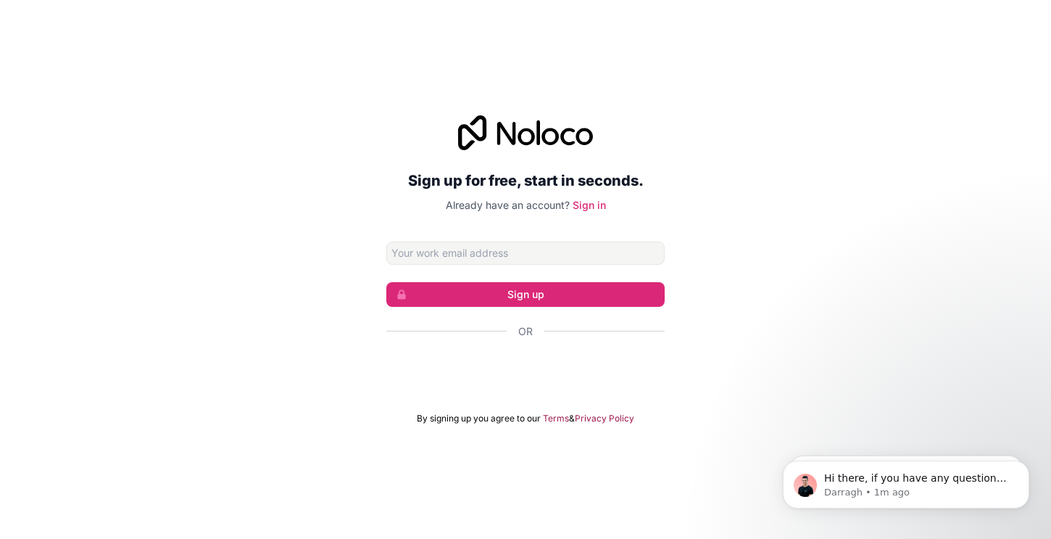  I want to click on input: Email address, so click(526, 253).